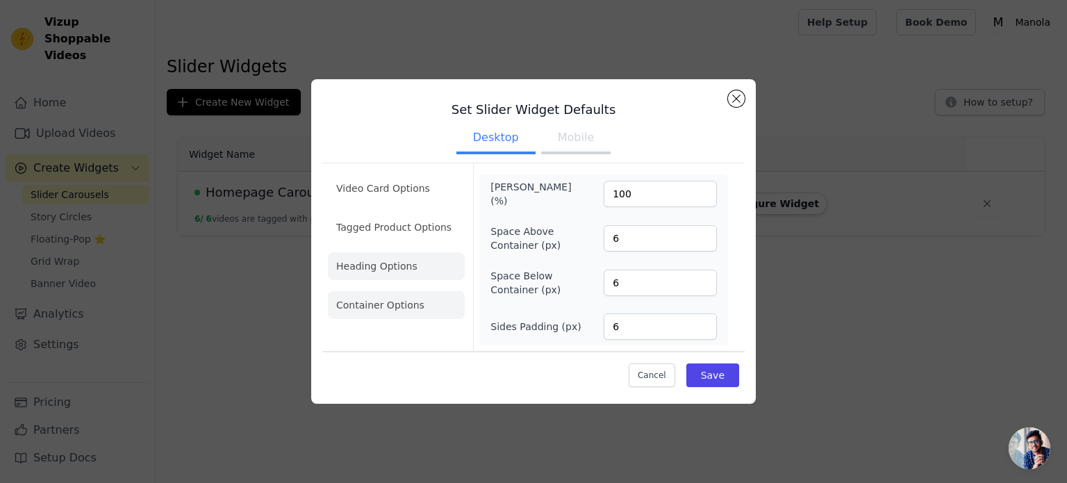 This screenshot has width=1067, height=483. What do you see at coordinates (736, 99) in the screenshot?
I see `button: Close modal` at bounding box center [736, 99].